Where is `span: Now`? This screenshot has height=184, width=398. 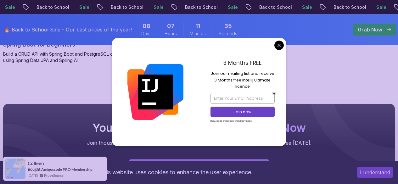
span: Now is located at coordinates (293, 128).